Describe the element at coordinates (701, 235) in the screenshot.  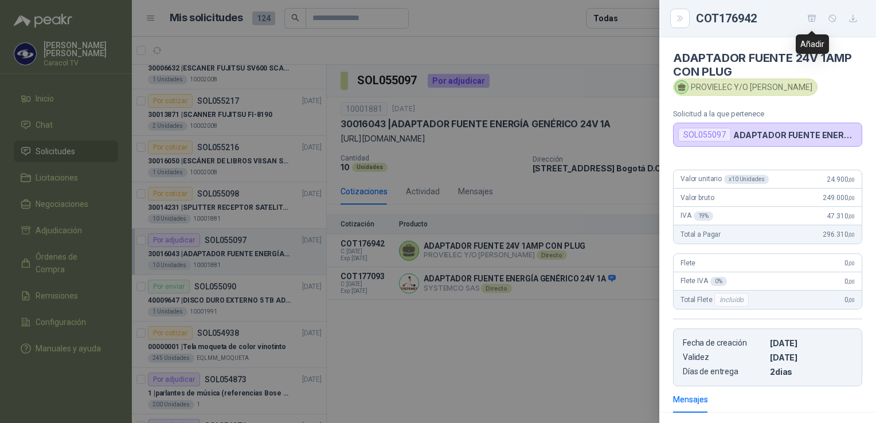
I see `span: Total a Pagar` at that location.